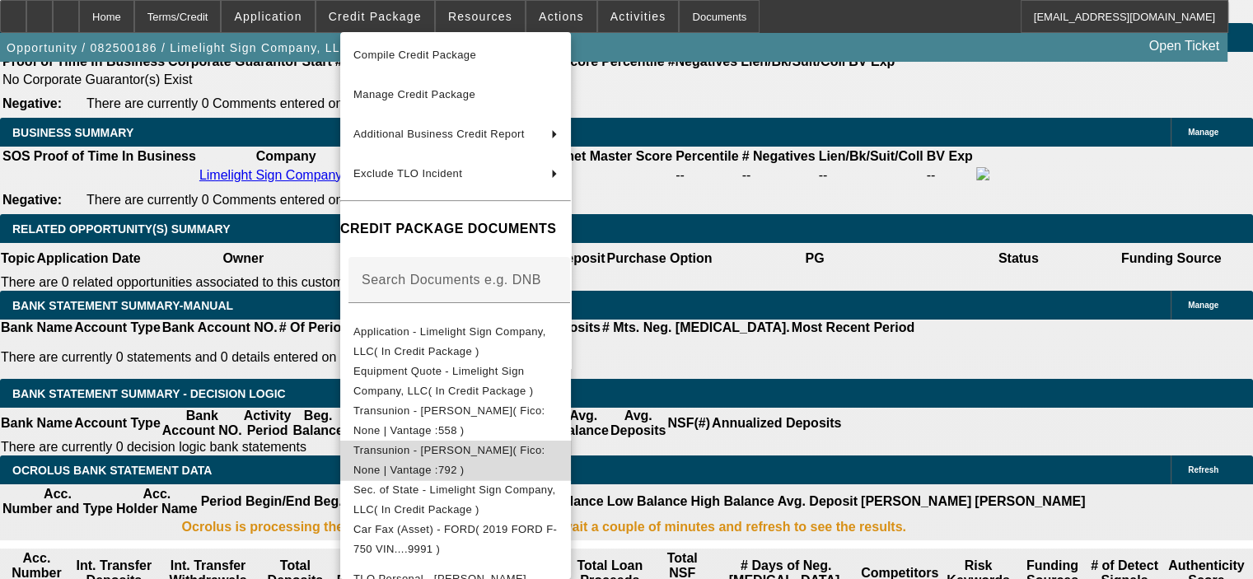 The width and height of the screenshot is (1253, 579). What do you see at coordinates (450, 341) in the screenshot?
I see `span: Application - Limelight Sign Company, LLC( In Credit Package )` at bounding box center [450, 341].